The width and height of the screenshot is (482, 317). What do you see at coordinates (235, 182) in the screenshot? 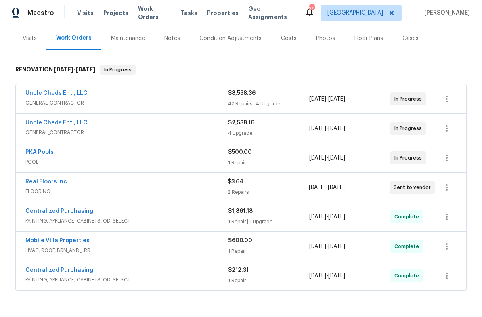
I see `span: $3.64` at bounding box center [235, 182].